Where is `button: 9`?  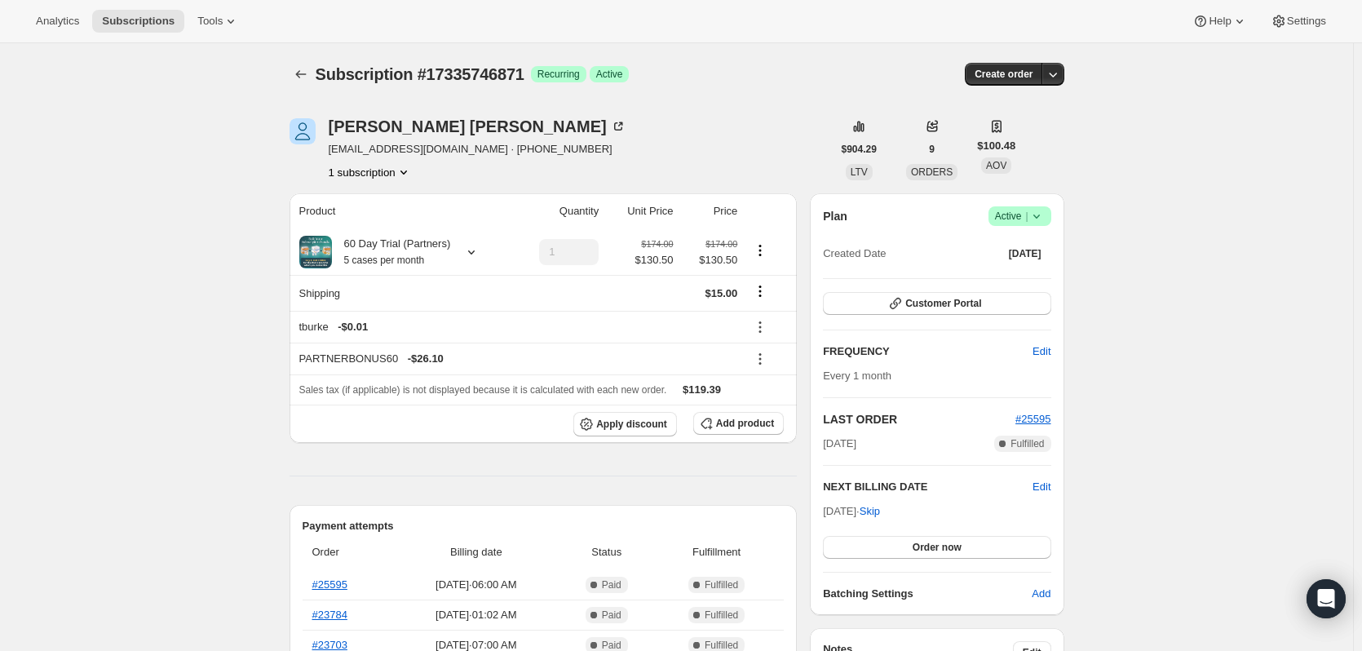 button: 9 is located at coordinates (931, 149).